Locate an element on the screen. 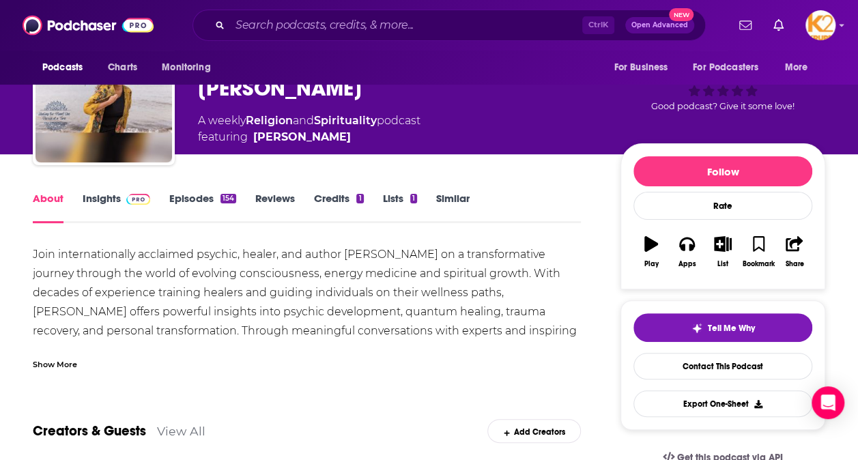  span: New is located at coordinates (681, 14).